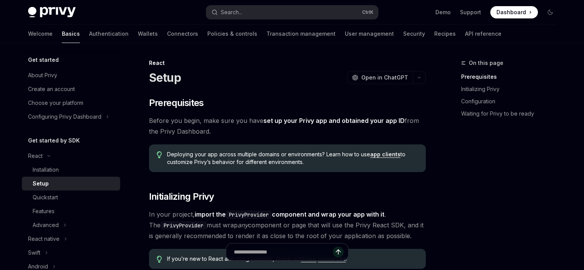 The width and height of the screenshot is (584, 270). Describe the element at coordinates (51, 89) in the screenshot. I see `div: Create an account` at that location.